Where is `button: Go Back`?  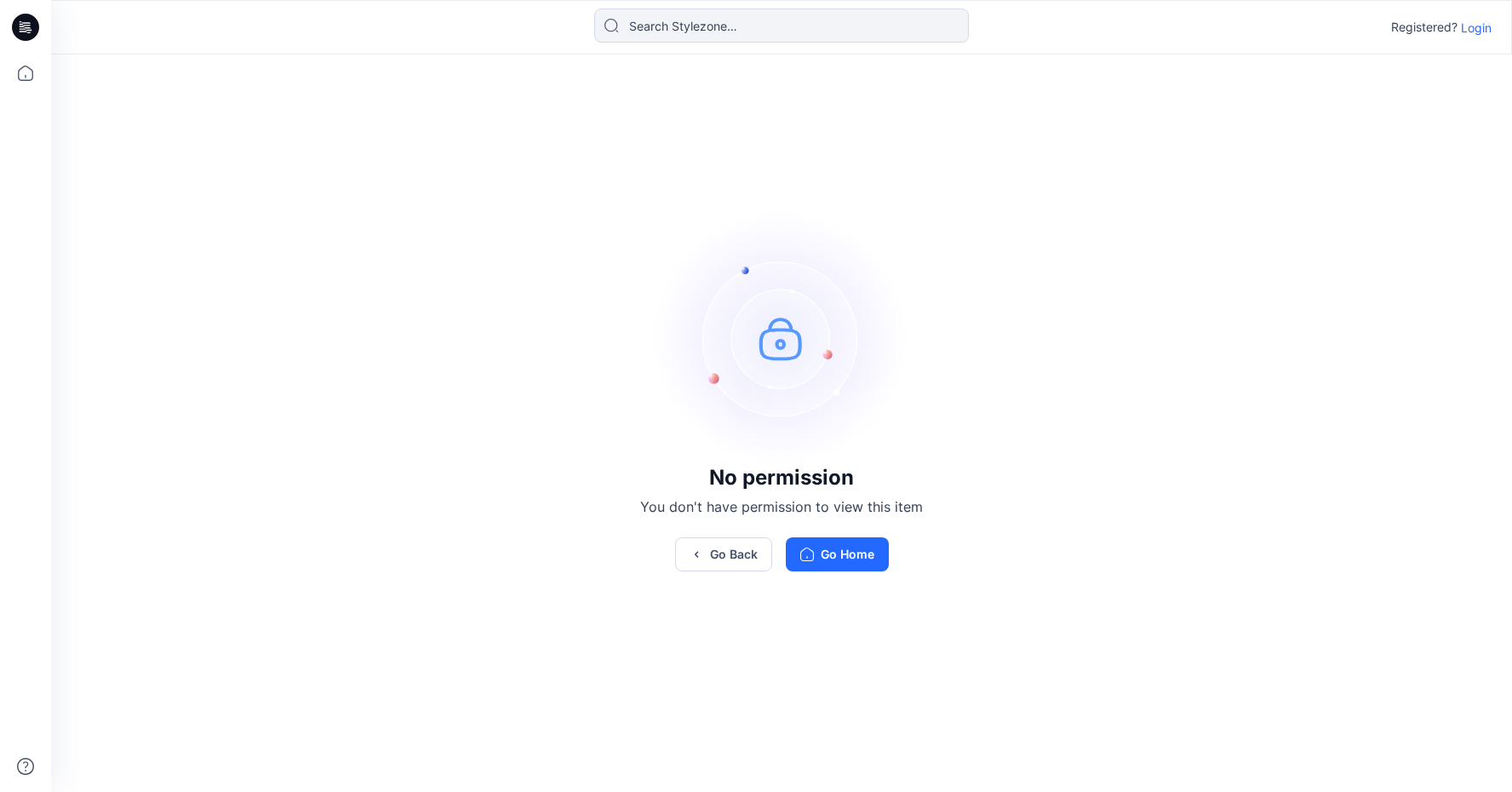
button: Go Back is located at coordinates (724, 554).